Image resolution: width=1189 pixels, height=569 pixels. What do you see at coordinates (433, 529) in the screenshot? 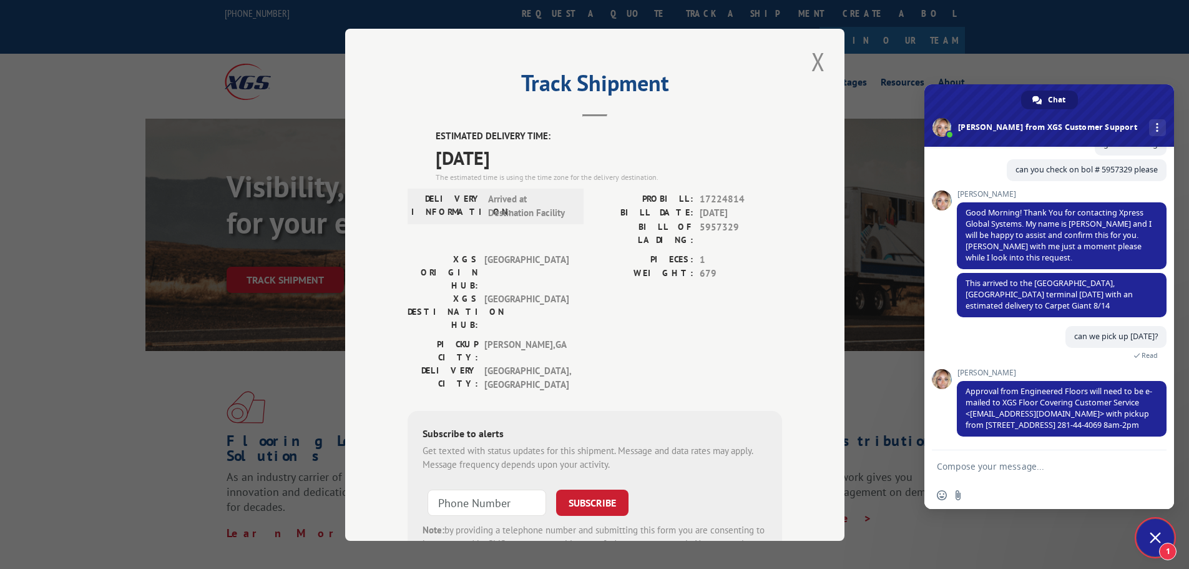
I see `strong: Note:` at bounding box center [433, 529].